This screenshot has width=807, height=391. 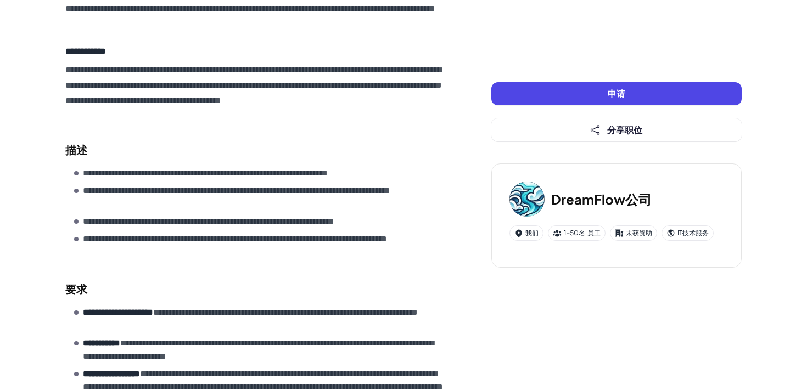 What do you see at coordinates (616, 94) in the screenshot?
I see `button: 申请` at bounding box center [616, 94].